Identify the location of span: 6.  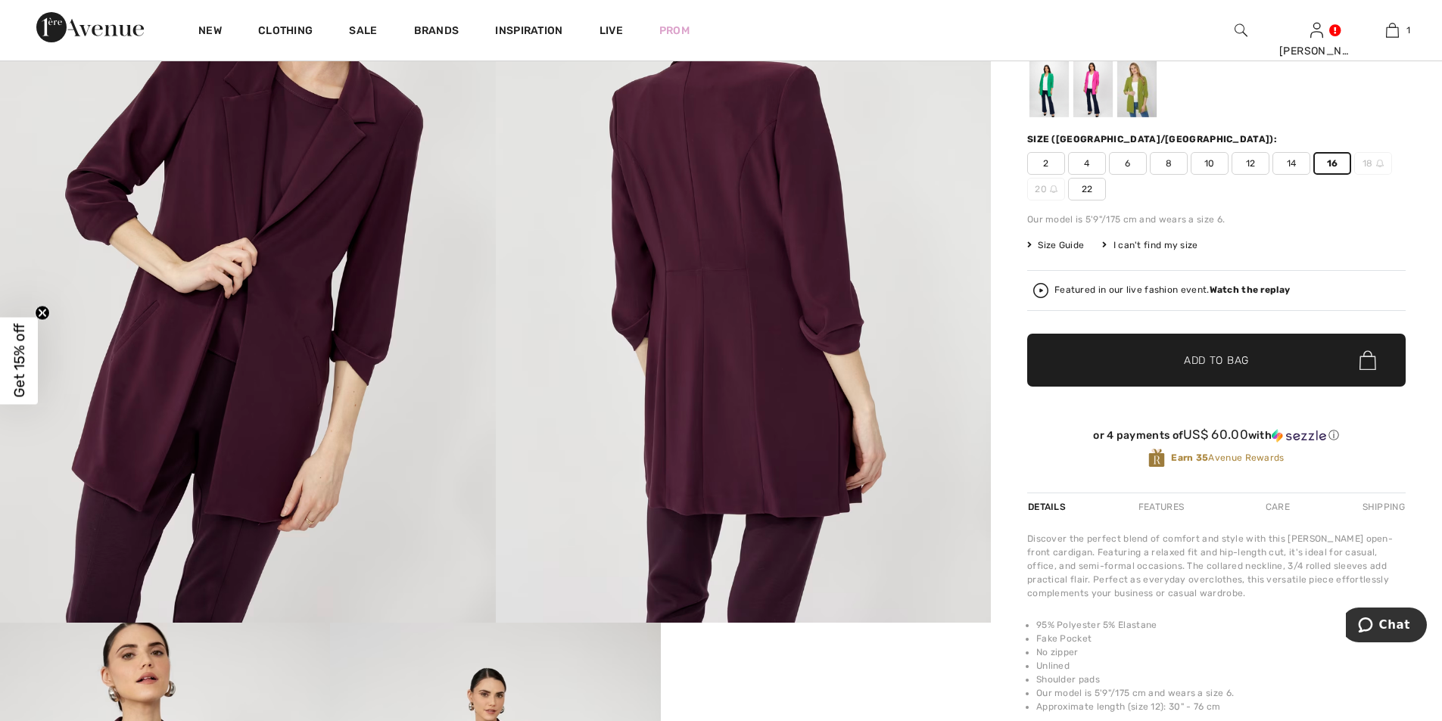
(1128, 163).